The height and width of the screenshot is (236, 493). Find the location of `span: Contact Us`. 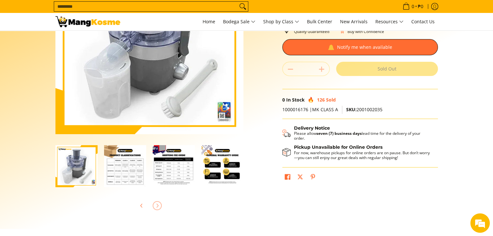

span: Contact Us is located at coordinates (423, 21).